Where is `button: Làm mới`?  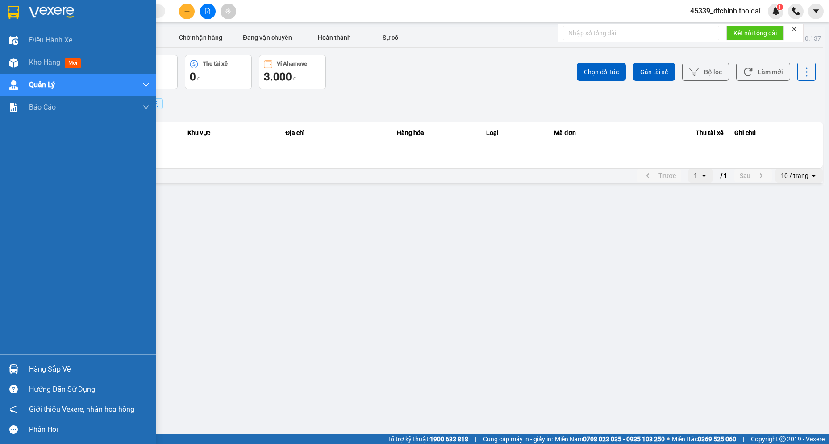 button: Làm mới is located at coordinates (763, 71).